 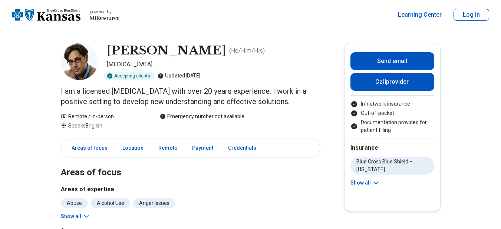 What do you see at coordinates (244, 148) in the screenshot?
I see `a: Credentials` at bounding box center [244, 148].